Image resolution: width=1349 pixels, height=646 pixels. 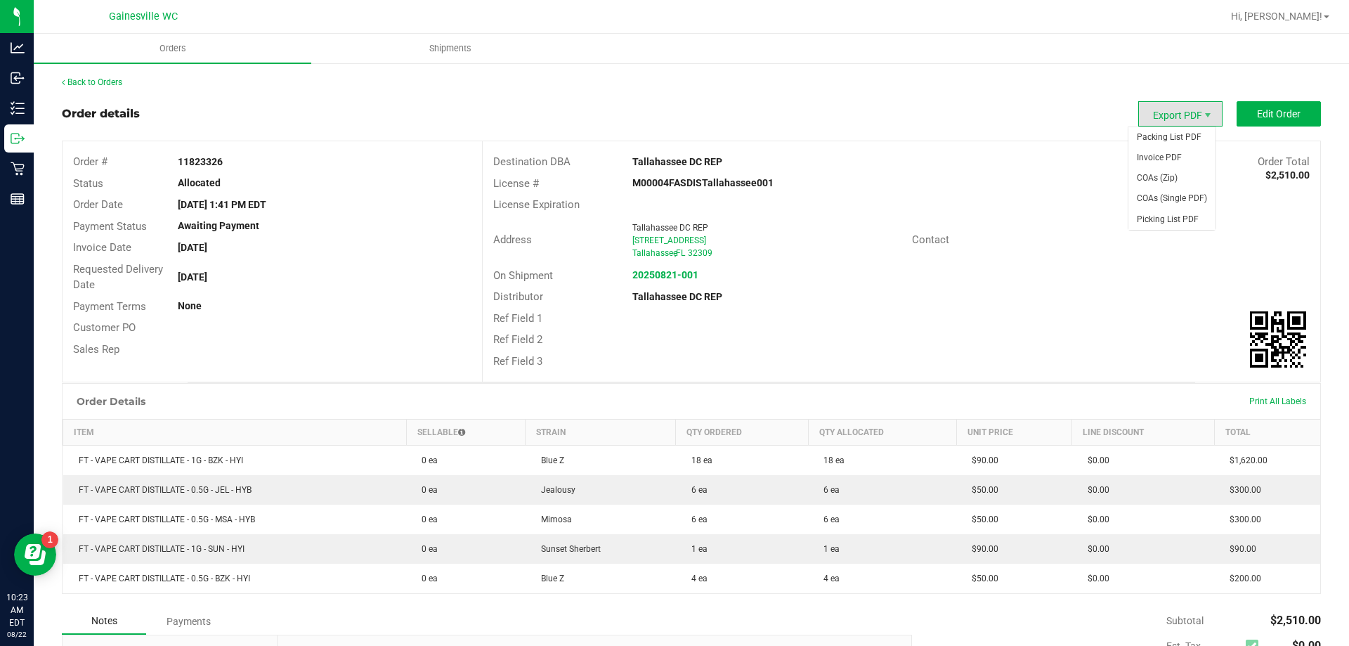 What do you see at coordinates (1014, 432) in the screenshot?
I see `th: Unit Price` at bounding box center [1014, 432].